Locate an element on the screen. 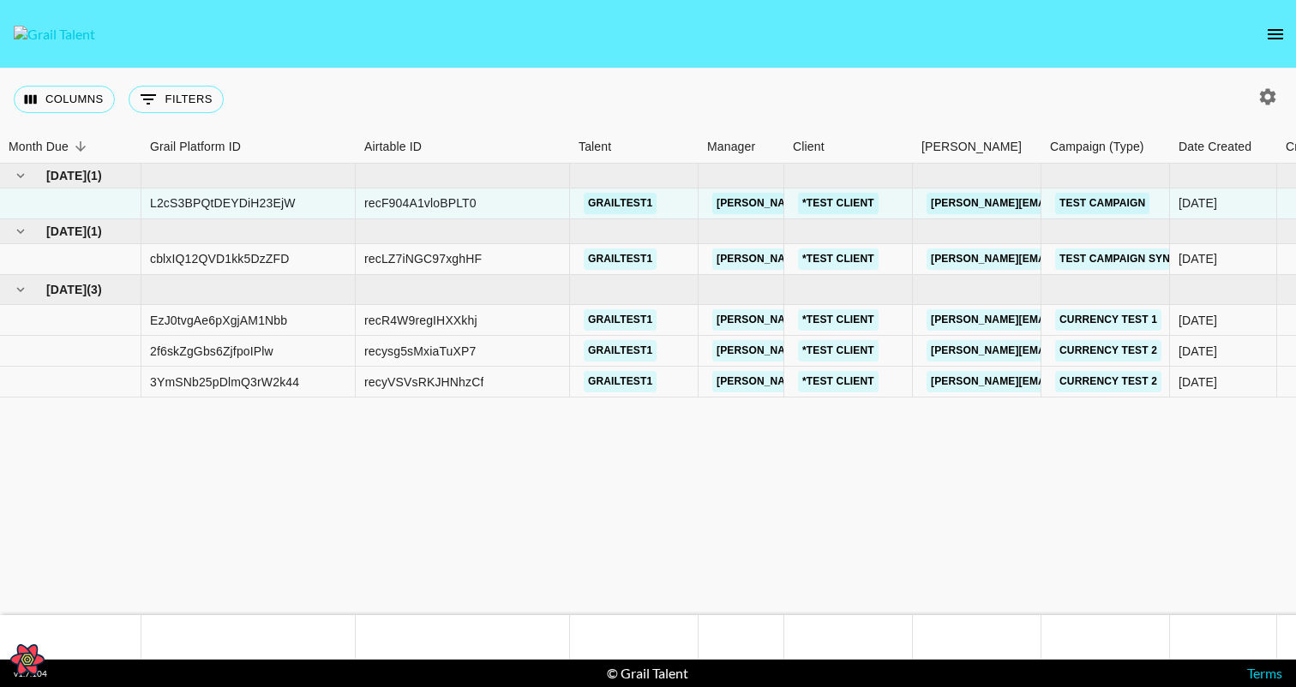  div: recysg5sMxiaTuXP7 is located at coordinates (420, 351).